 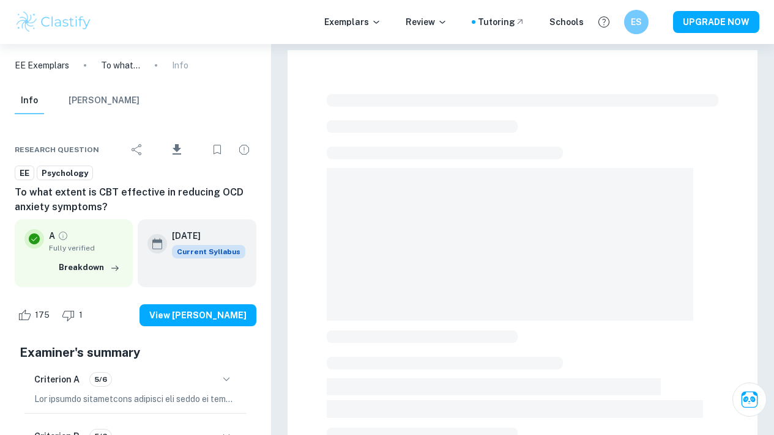 I want to click on div: Tutoring, so click(x=501, y=22).